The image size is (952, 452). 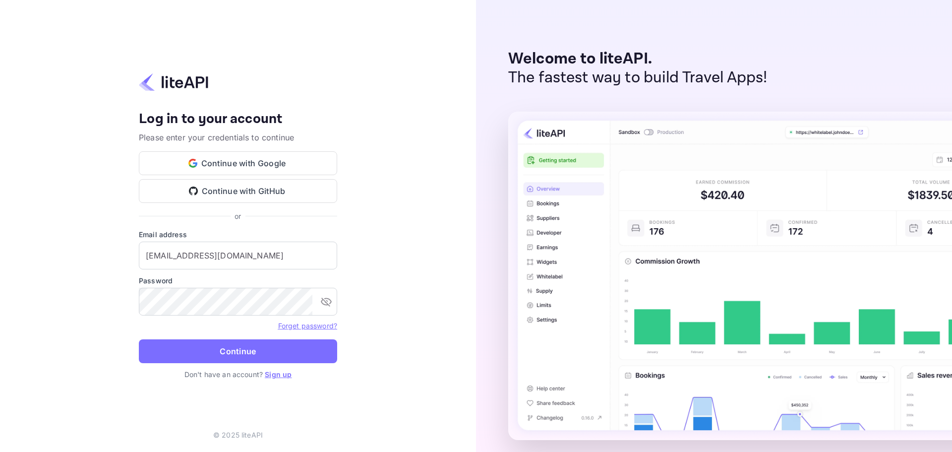 What do you see at coordinates (308, 325) in the screenshot?
I see `a: Forget password?` at bounding box center [308, 325].